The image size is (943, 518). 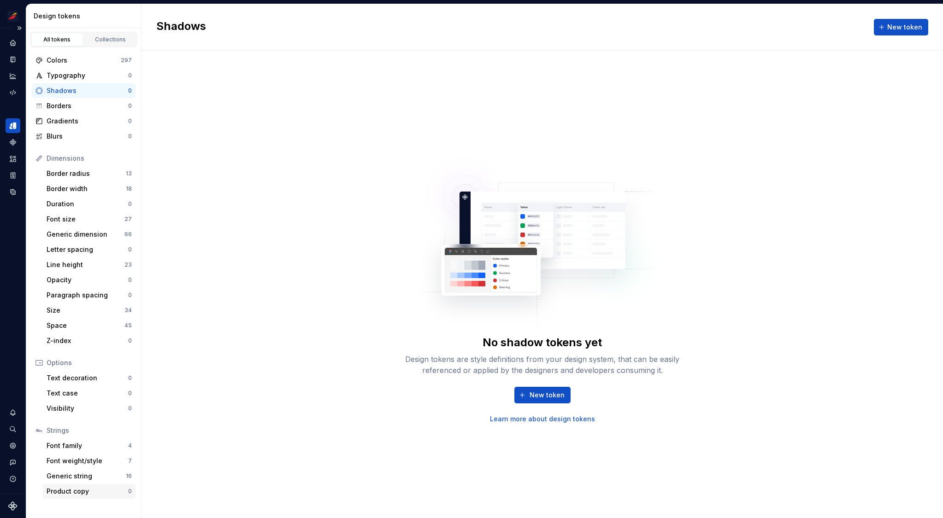 I want to click on div: Code automation, so click(x=13, y=93).